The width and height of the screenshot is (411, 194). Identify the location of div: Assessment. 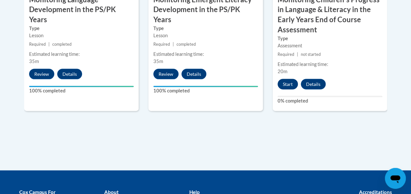
(330, 46).